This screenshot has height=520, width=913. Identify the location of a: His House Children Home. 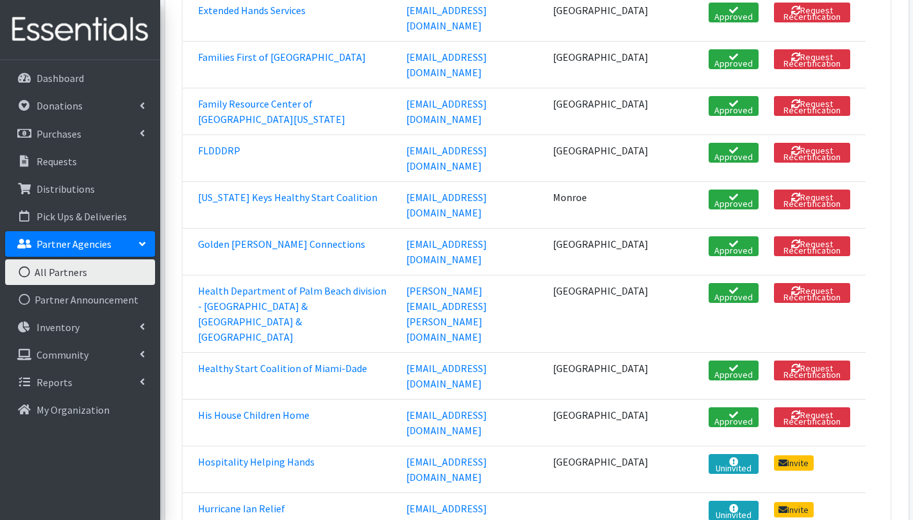
(254, 415).